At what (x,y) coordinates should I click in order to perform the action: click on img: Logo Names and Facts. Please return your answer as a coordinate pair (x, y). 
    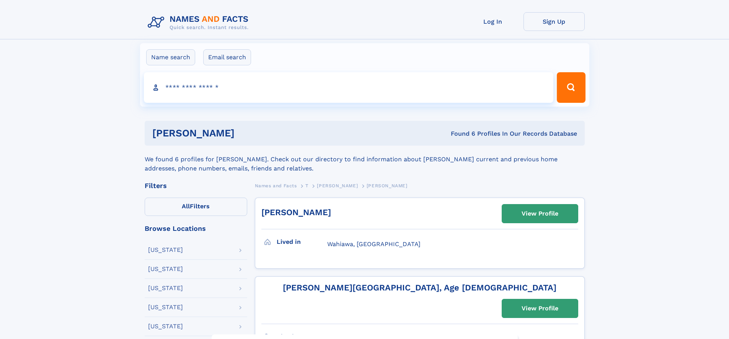
    Looking at the image, I should click on (200, 23).